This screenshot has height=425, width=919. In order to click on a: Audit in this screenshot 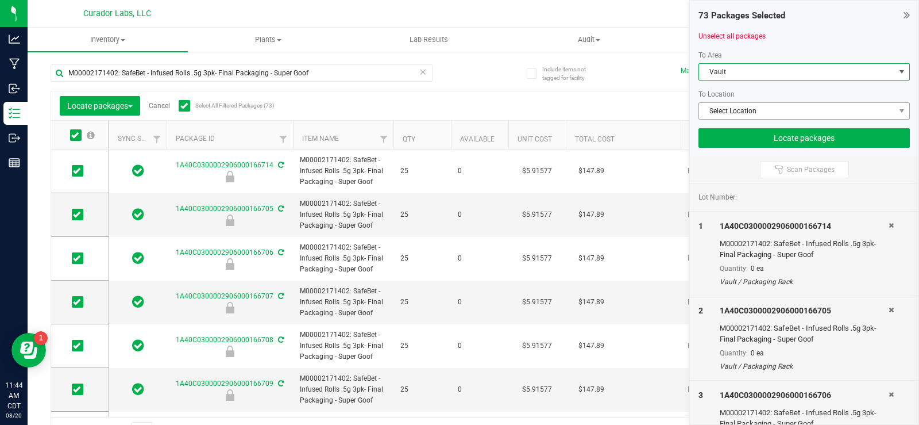, I will do `click(589, 40)`.